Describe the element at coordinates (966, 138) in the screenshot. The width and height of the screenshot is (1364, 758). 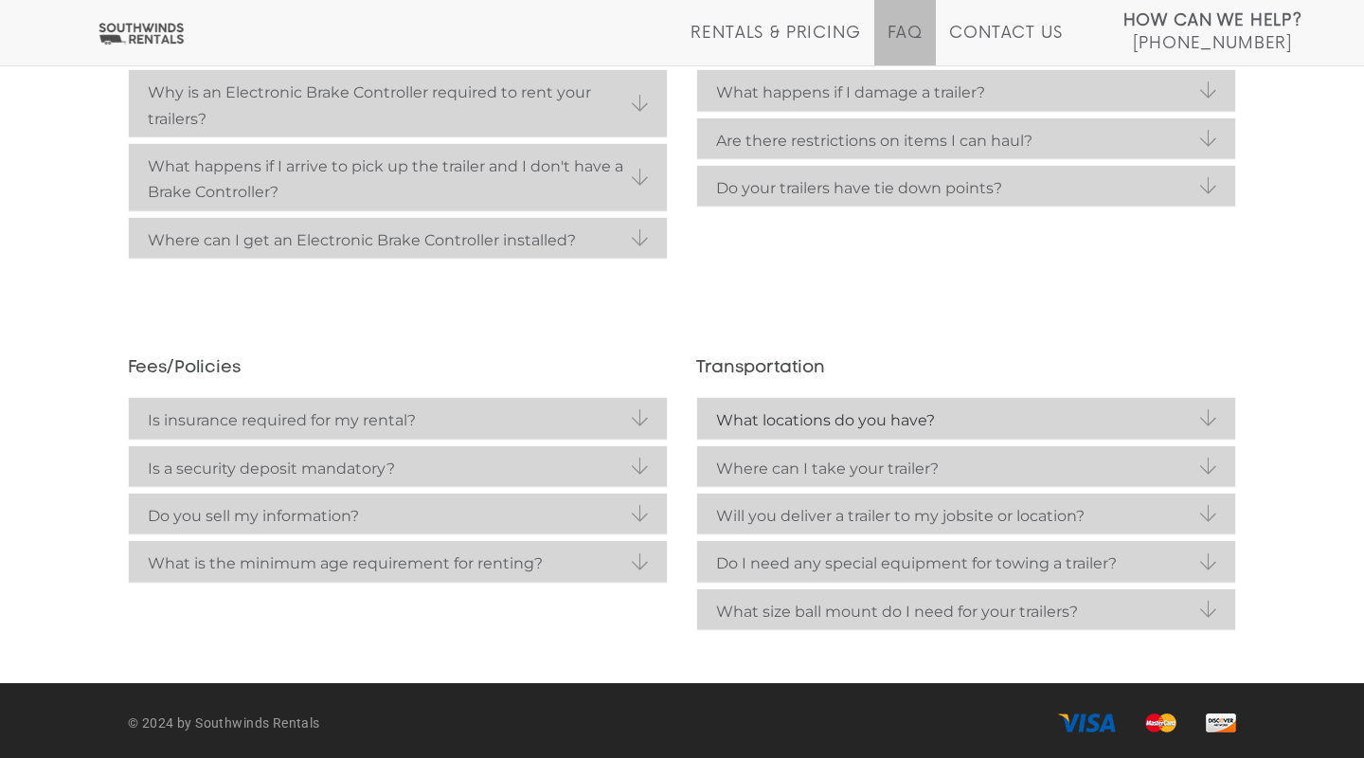
I see `a: Are there restrictions on items I can haul?` at that location.